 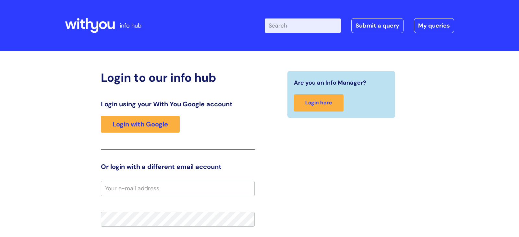 I want to click on a: My queries, so click(x=434, y=26).